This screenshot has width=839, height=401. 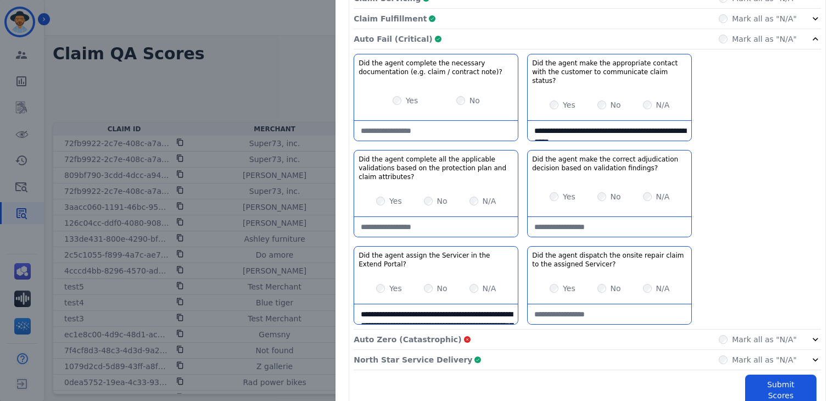 What do you see at coordinates (393, 39) in the screenshot?
I see `p: Auto Fail (Critical)` at bounding box center [393, 39].